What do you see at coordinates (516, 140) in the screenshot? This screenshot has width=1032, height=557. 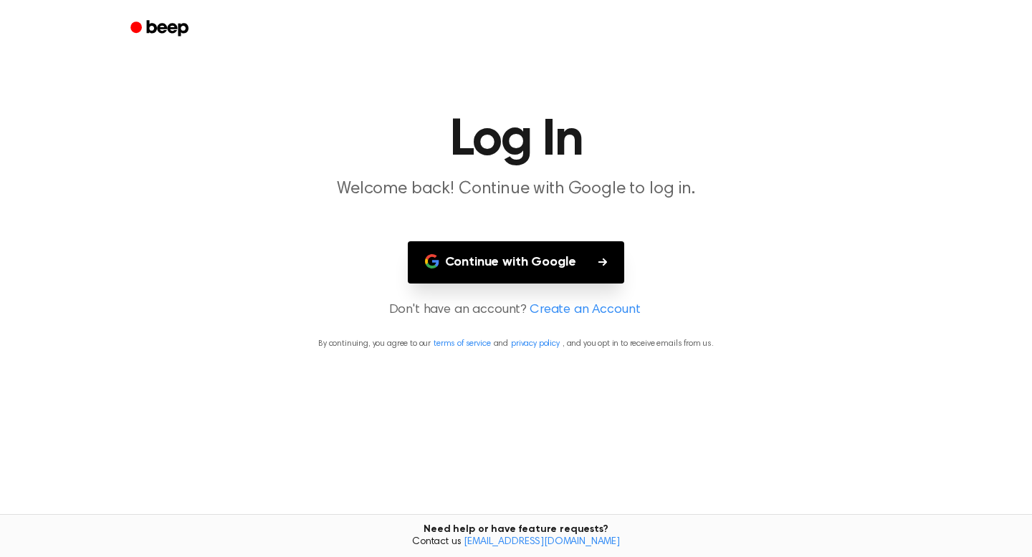 I see `h1: Log In` at bounding box center [516, 140].